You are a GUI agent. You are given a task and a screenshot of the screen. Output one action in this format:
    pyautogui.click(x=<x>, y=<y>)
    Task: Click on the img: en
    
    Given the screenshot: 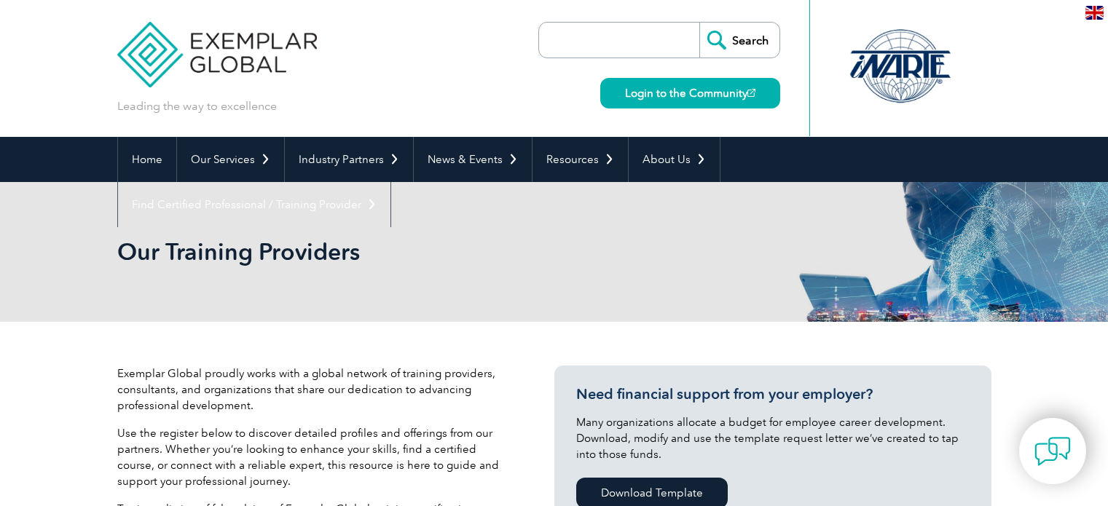 What is the action you would take?
    pyautogui.click(x=1094, y=12)
    